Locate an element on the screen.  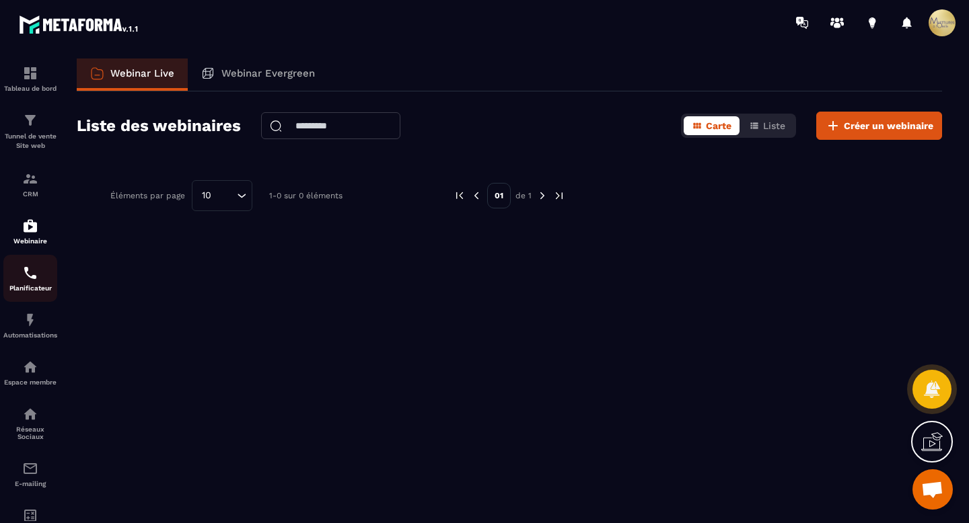
a: social-networksocial-networkRéseaux Sociaux is located at coordinates (30, 423).